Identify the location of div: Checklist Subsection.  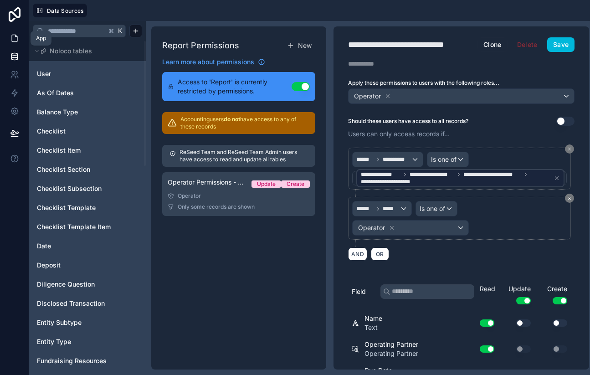
(87, 189).